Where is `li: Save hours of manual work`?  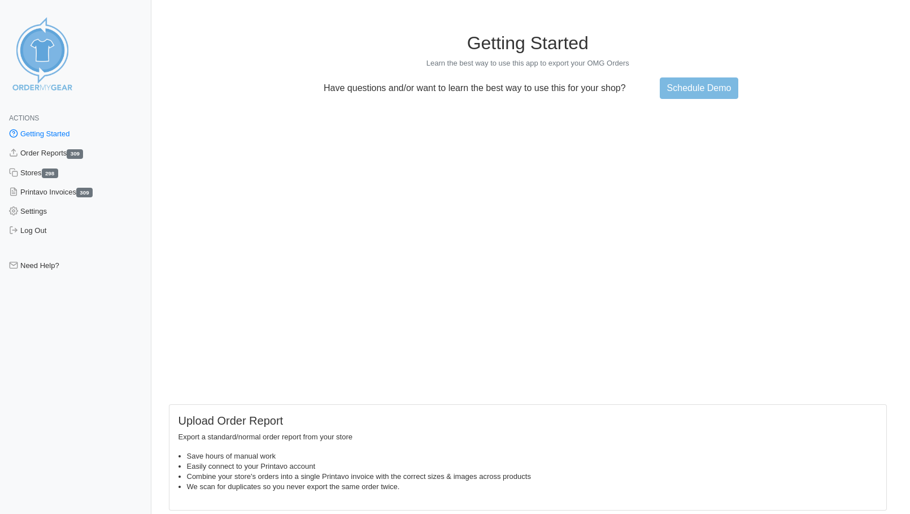 li: Save hours of manual work is located at coordinates (532, 456).